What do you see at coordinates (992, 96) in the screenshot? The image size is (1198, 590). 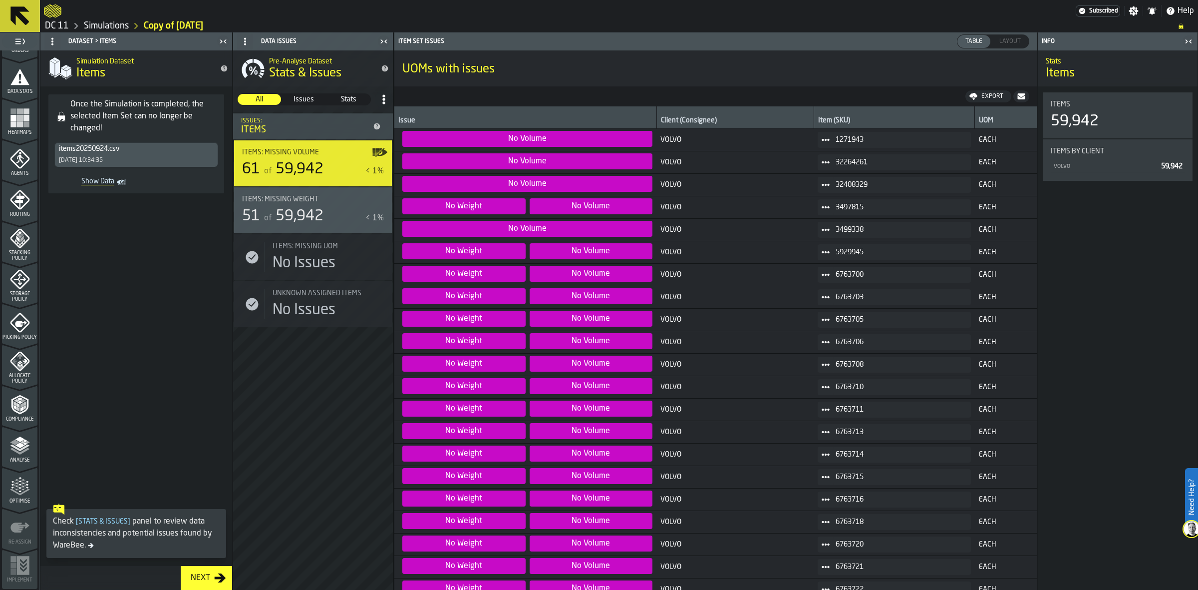 I see `div: Export` at bounding box center [992, 96].